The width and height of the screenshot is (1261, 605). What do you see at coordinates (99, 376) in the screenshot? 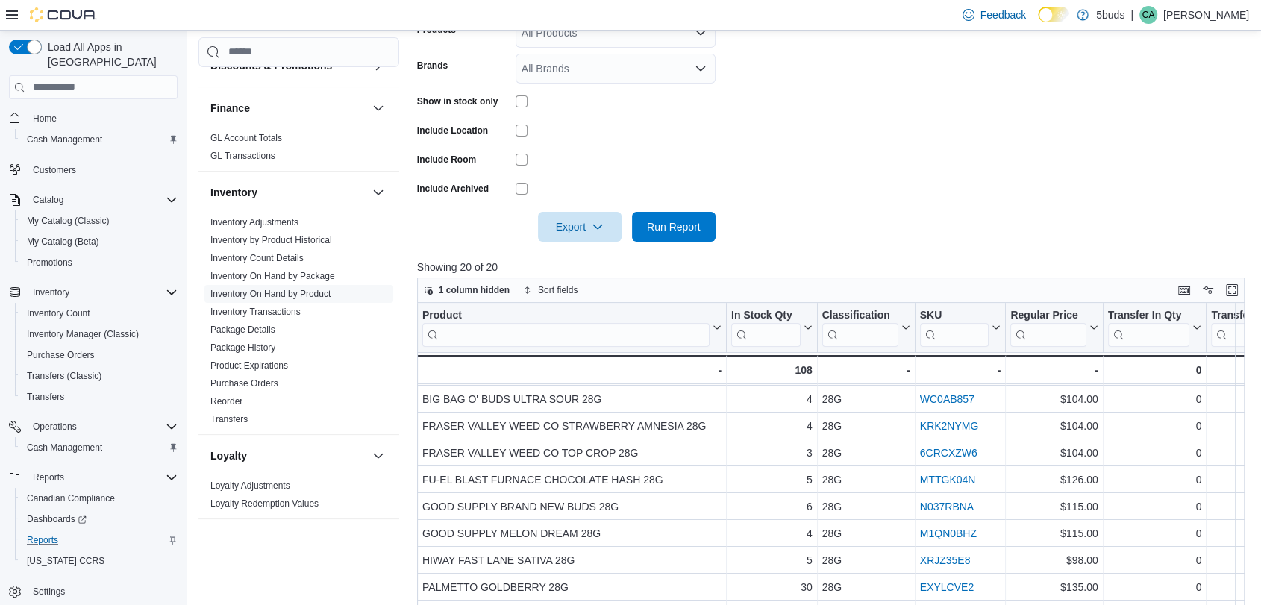
I see `span: Transfers (Classic)` at bounding box center [99, 376].